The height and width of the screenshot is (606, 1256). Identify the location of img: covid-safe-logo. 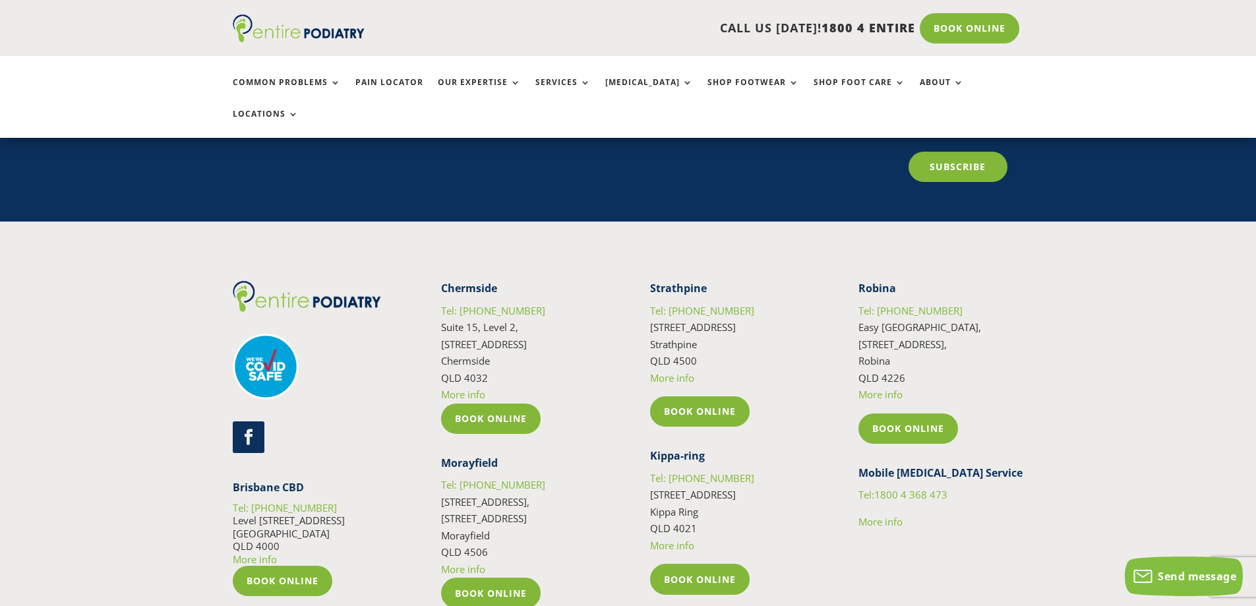
(266, 367).